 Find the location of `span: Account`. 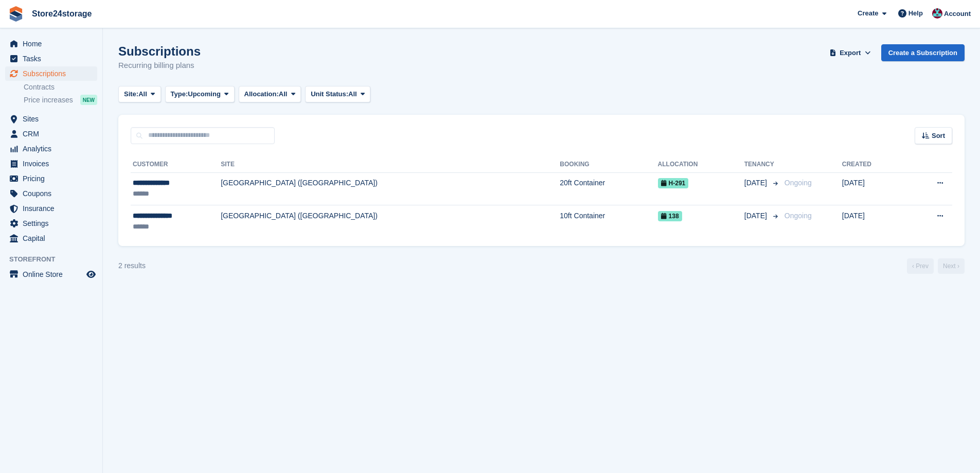

span: Account is located at coordinates (957, 14).